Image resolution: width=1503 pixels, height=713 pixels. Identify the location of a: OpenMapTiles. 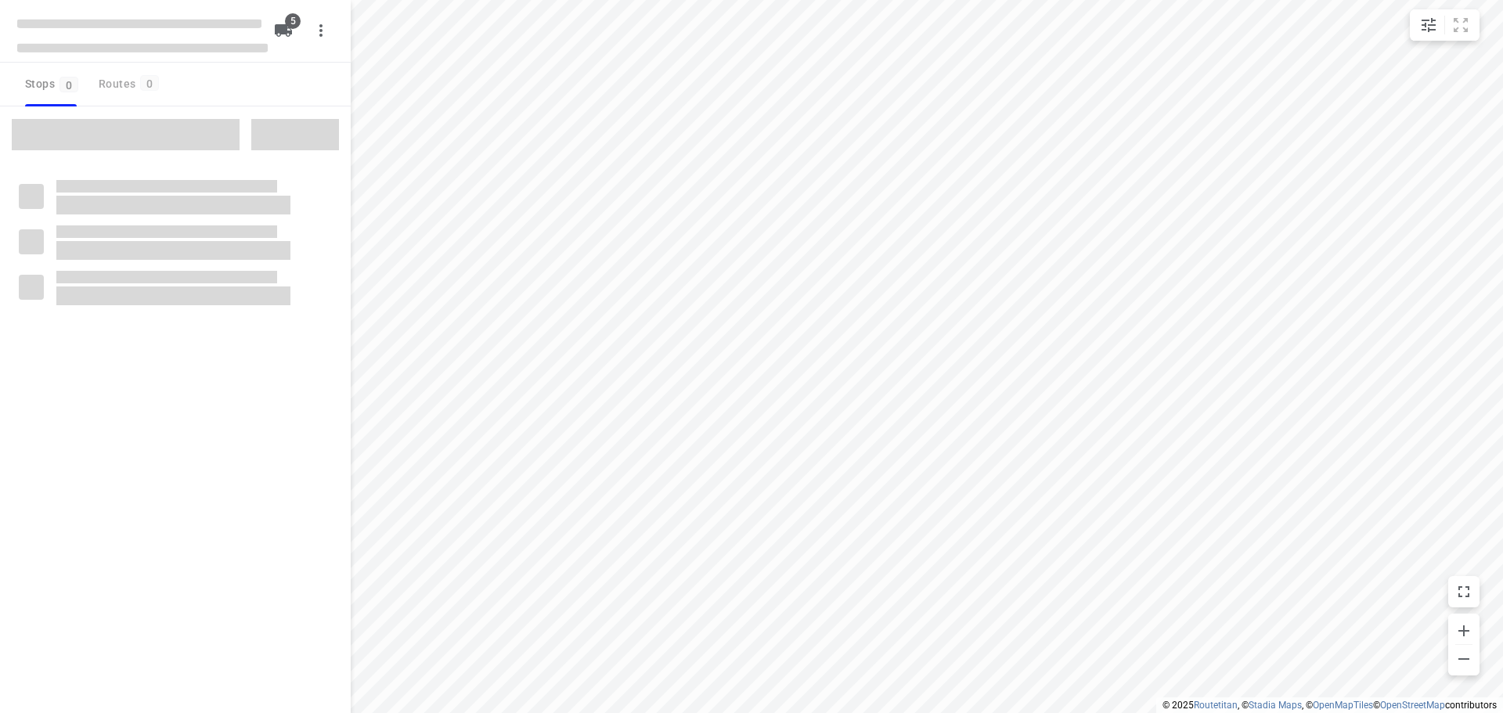
(1343, 705).